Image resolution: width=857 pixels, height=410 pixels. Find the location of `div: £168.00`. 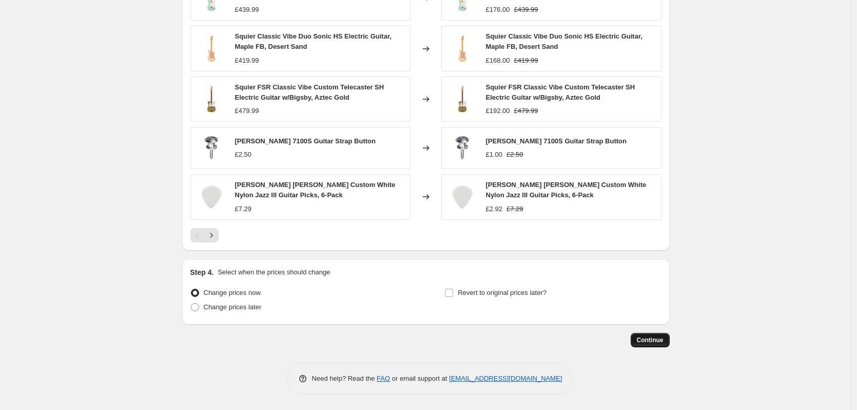

div: £168.00 is located at coordinates (498, 61).